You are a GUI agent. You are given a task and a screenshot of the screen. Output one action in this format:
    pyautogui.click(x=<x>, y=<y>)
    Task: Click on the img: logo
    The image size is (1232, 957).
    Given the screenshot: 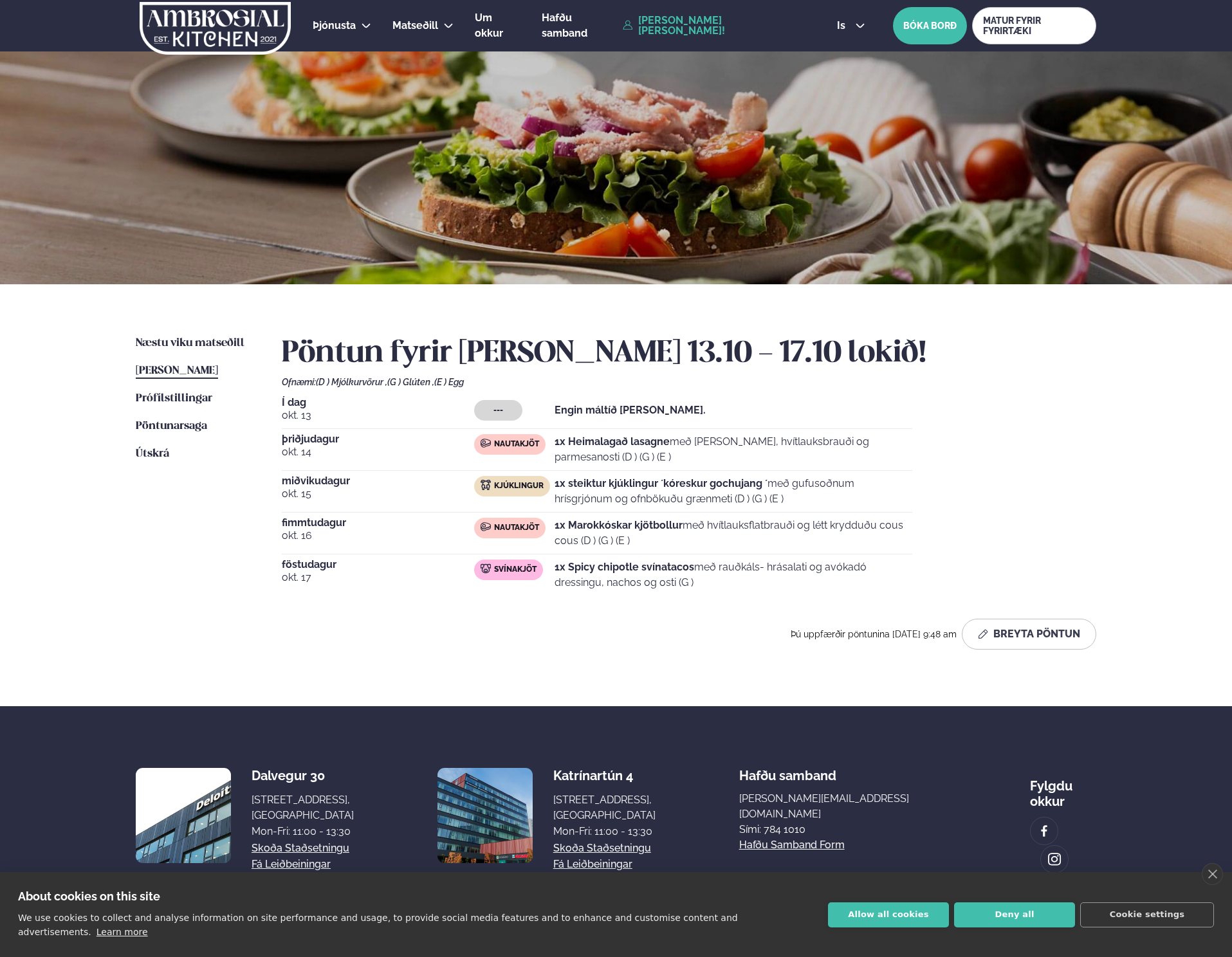 What is the action you would take?
    pyautogui.click(x=215, y=28)
    